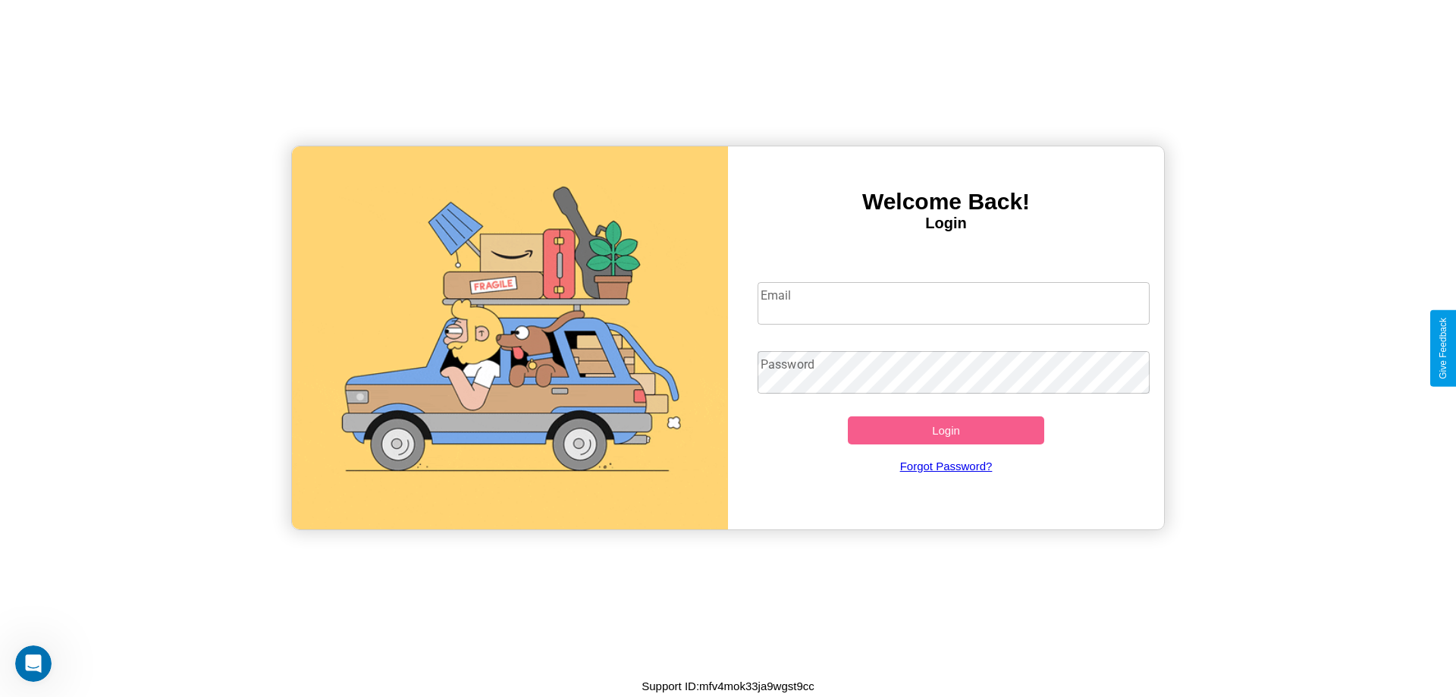 The height and width of the screenshot is (697, 1456). Describe the element at coordinates (728, 686) in the screenshot. I see `p: Support ID: mfv4mok33ja9wgst9cc` at that location.